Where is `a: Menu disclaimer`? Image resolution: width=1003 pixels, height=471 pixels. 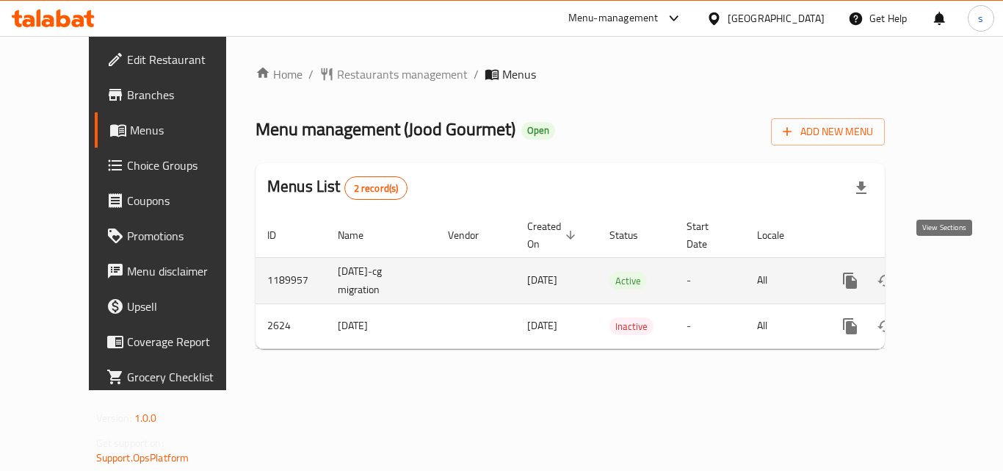
a: Menu disclaimer is located at coordinates (176, 271).